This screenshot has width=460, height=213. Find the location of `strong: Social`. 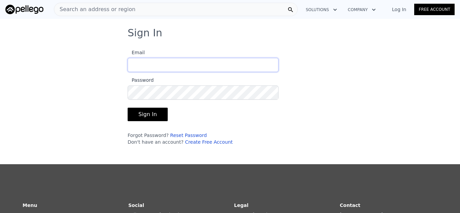

strong: Social is located at coordinates (136, 205).